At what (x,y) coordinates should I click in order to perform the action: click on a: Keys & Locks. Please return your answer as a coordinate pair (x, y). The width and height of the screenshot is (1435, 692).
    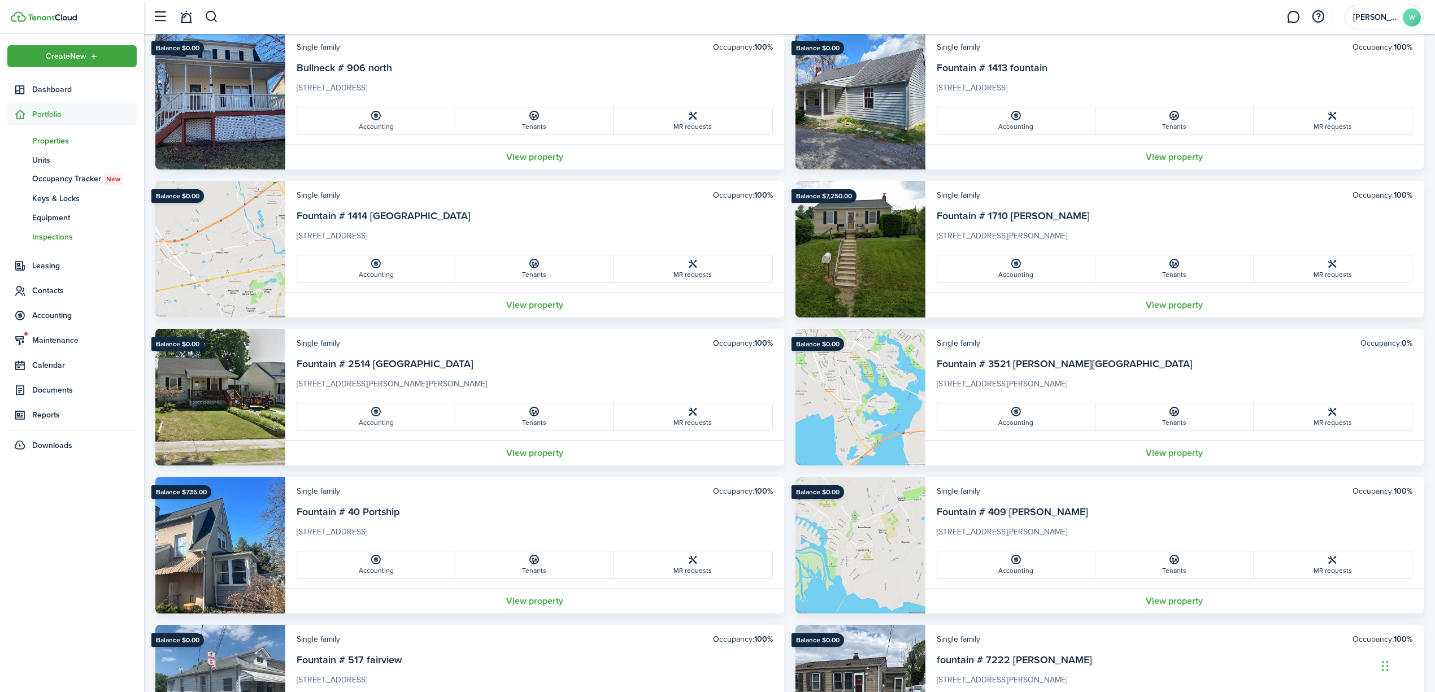
    Looking at the image, I should click on (72, 198).